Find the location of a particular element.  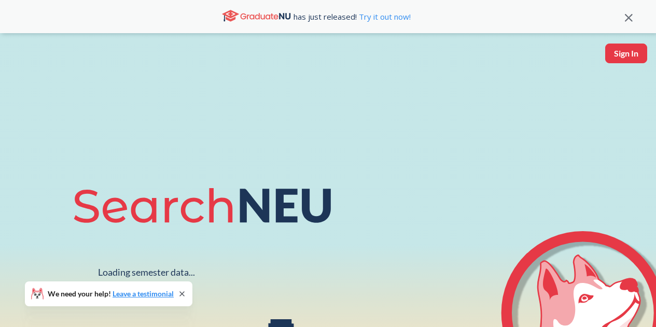

span: We need your help! is located at coordinates (110, 294).